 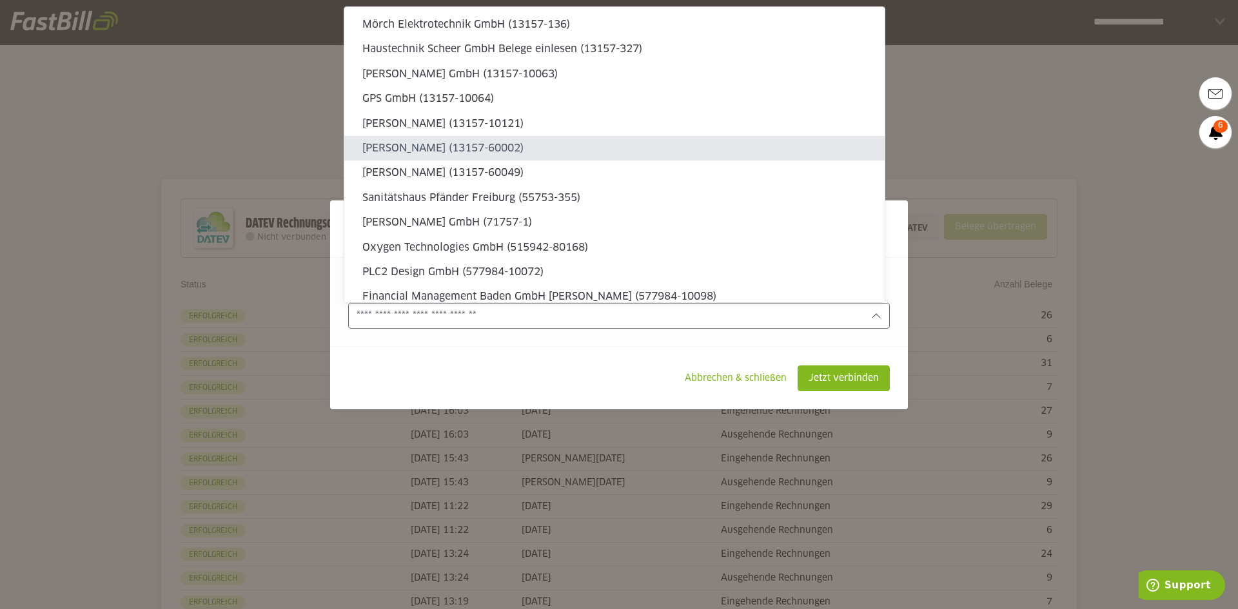 What do you see at coordinates (615, 25) in the screenshot?
I see `sl-option: Mörch Elektrotechnik GmbH (13157-136)` at bounding box center [615, 25].